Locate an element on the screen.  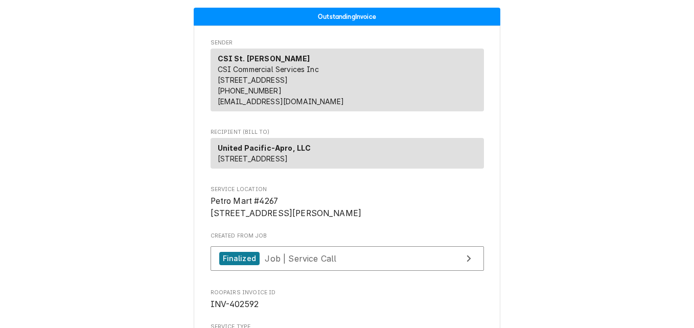
div: Status is located at coordinates (347, 16).